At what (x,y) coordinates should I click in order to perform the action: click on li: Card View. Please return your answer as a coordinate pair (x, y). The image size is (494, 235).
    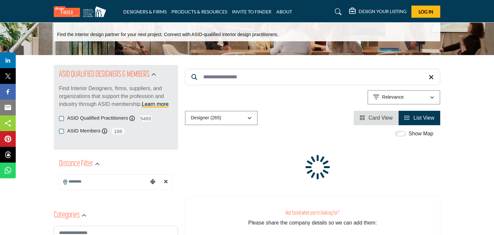
    Looking at the image, I should click on (376, 118).